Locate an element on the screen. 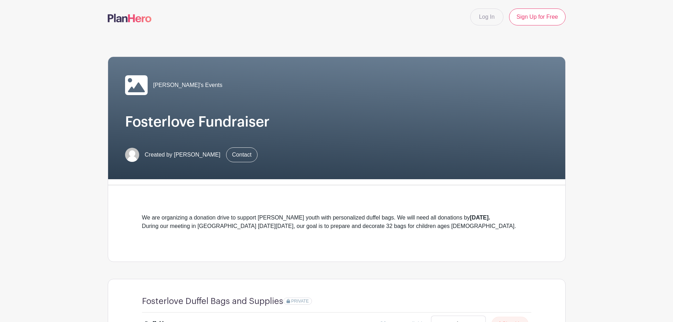 The width and height of the screenshot is (673, 322). img: logo-507f7623f17ff9eddc593b1ce0a138ce2505c220e1c5a4e2b4648c50719b7d32.svg is located at coordinates (130, 18).